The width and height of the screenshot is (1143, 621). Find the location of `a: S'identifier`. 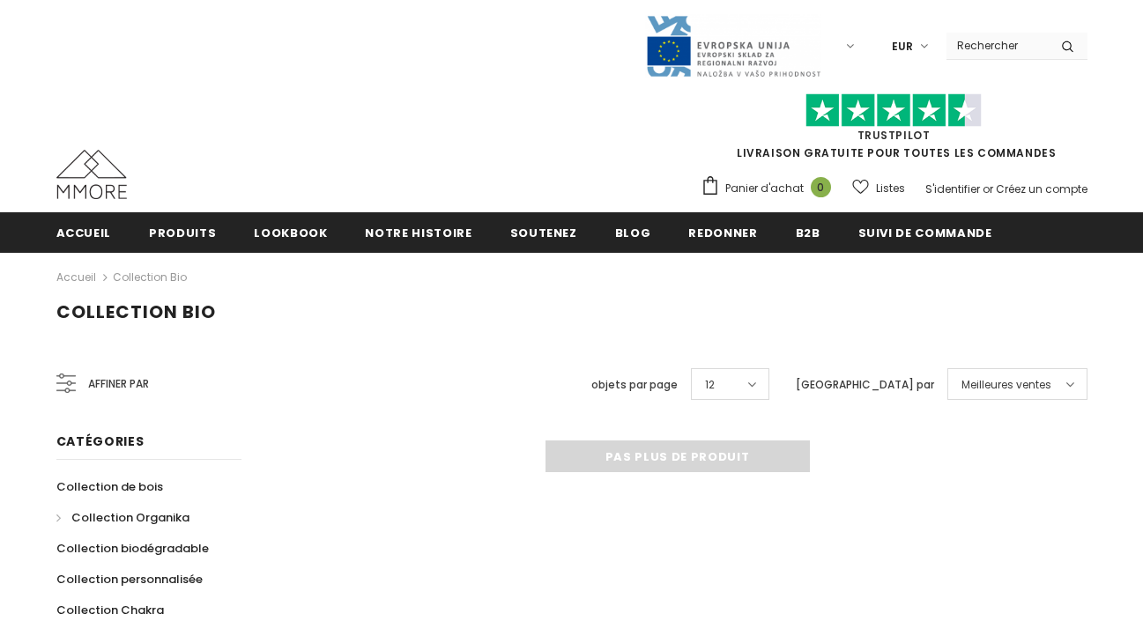

a: S'identifier is located at coordinates (953, 189).